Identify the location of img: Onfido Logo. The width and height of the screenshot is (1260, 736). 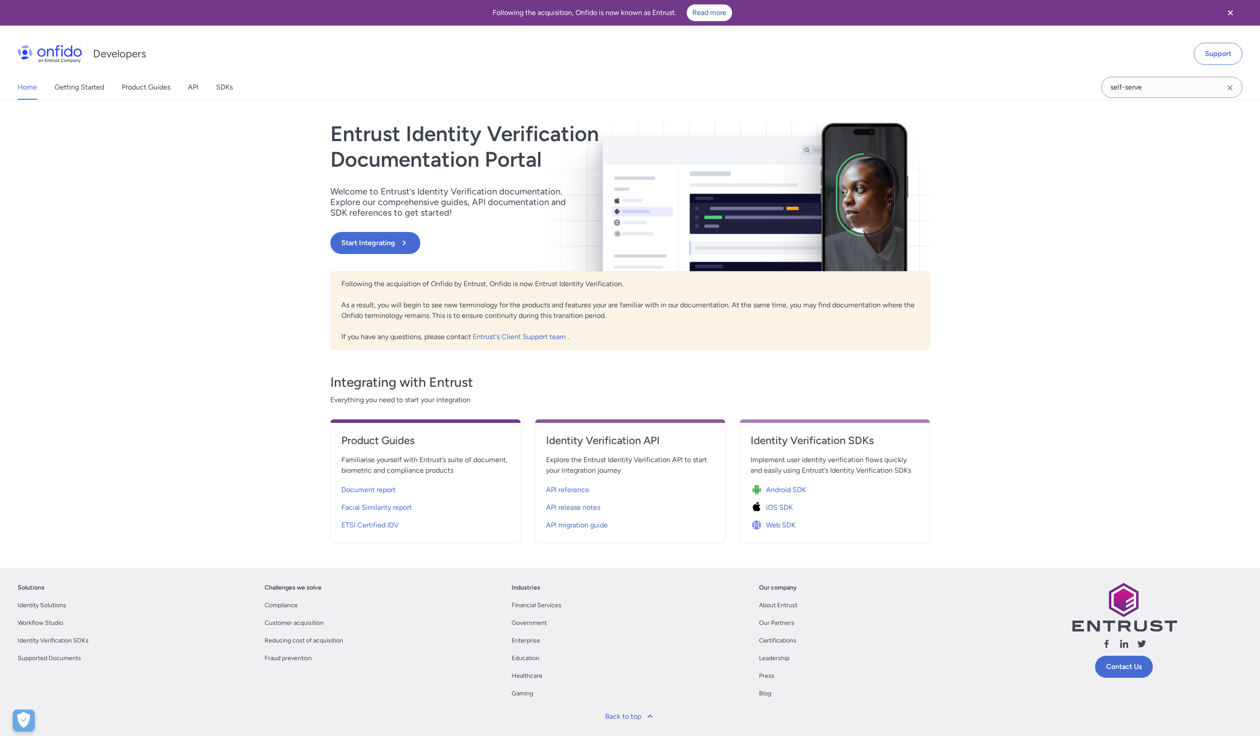
(50, 54).